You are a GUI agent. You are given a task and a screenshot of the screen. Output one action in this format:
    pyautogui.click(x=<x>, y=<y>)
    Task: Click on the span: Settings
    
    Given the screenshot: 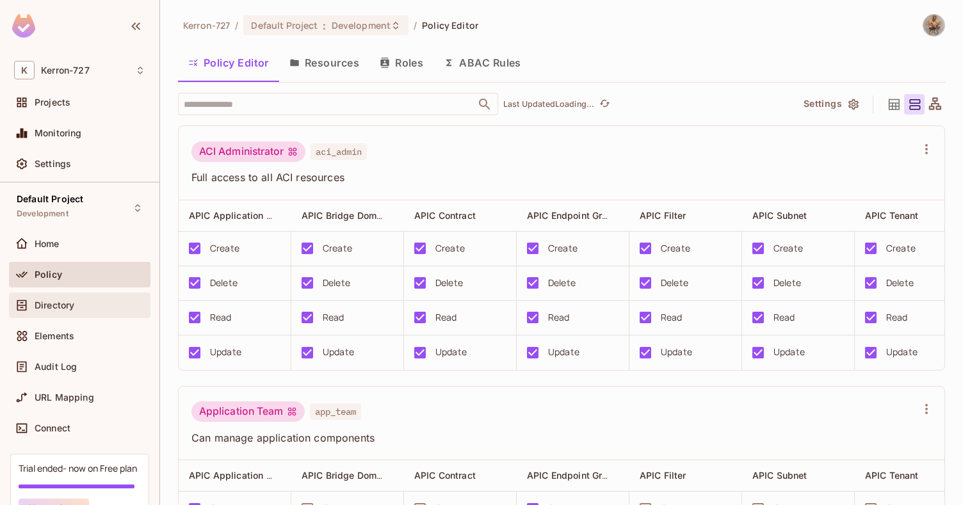 What is the action you would take?
    pyautogui.click(x=53, y=164)
    